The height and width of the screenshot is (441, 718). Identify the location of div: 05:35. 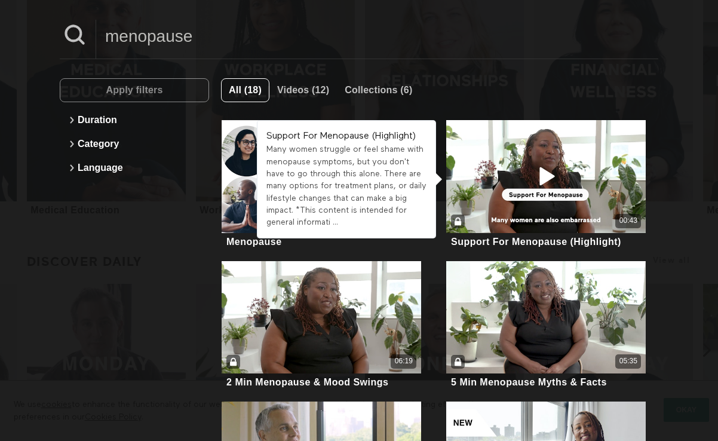
(629, 361).